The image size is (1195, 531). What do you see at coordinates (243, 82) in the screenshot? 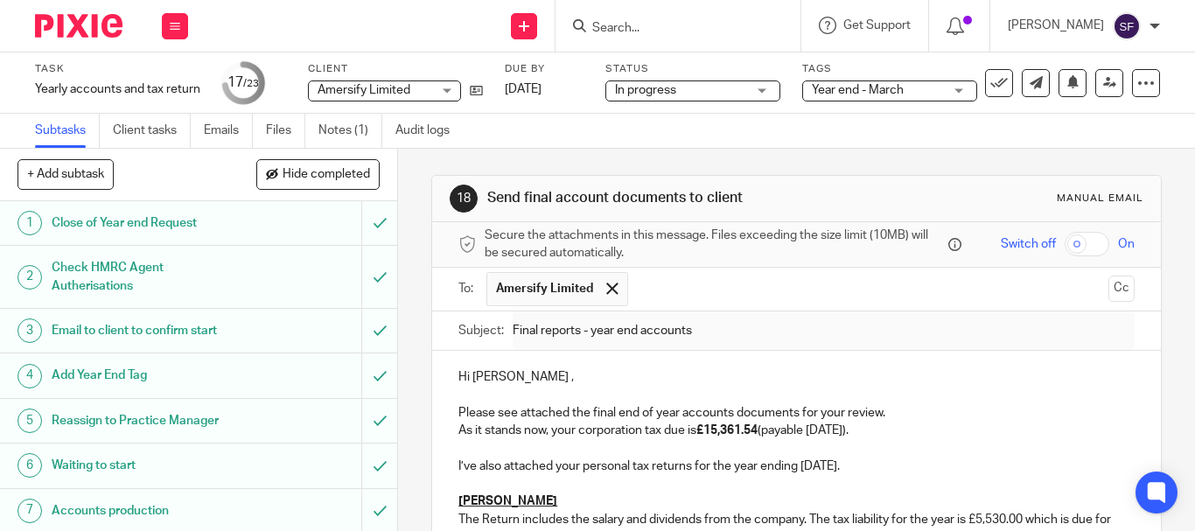
I see `div: 17` at bounding box center [243, 82].